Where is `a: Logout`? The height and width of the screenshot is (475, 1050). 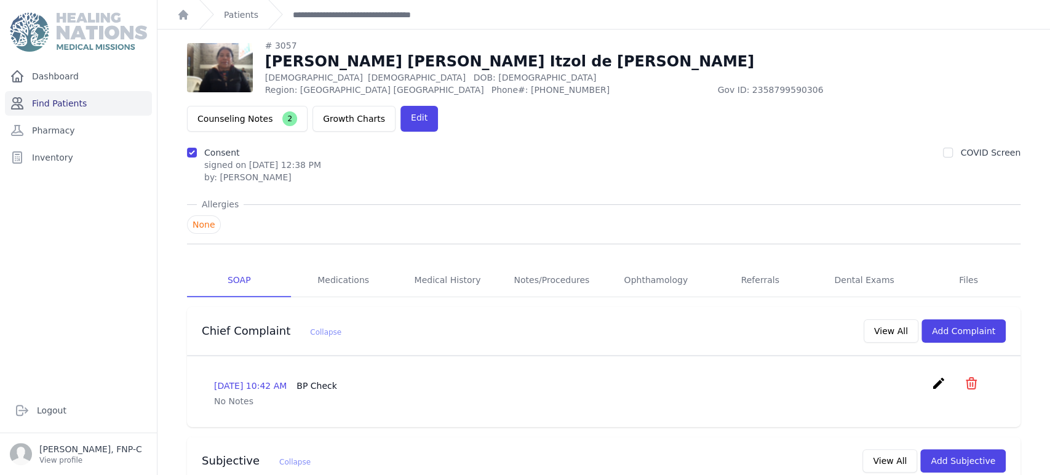
a: Logout is located at coordinates (78, 410).